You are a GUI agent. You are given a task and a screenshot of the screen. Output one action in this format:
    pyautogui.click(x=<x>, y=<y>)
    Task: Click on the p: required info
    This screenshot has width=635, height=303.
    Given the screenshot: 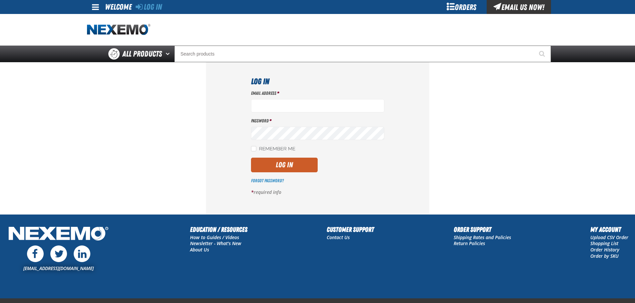 What is the action you would take?
    pyautogui.click(x=317, y=193)
    